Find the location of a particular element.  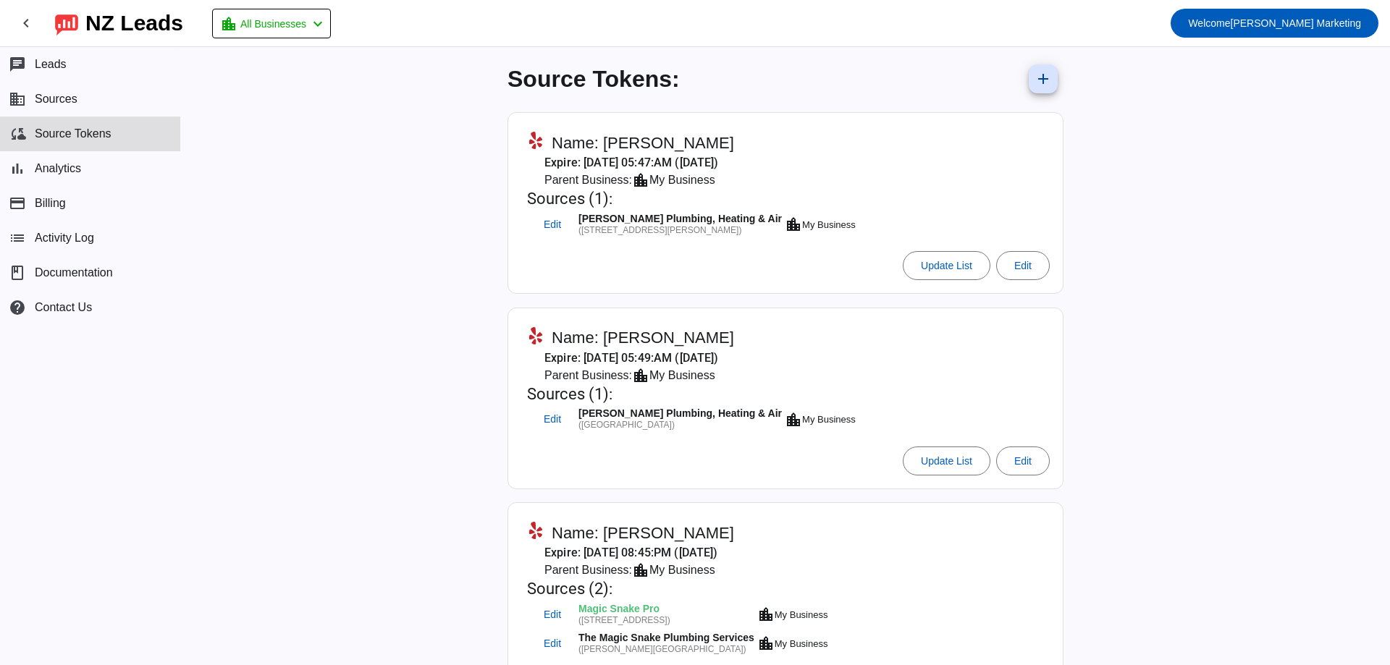

span: Billing is located at coordinates (50, 203).